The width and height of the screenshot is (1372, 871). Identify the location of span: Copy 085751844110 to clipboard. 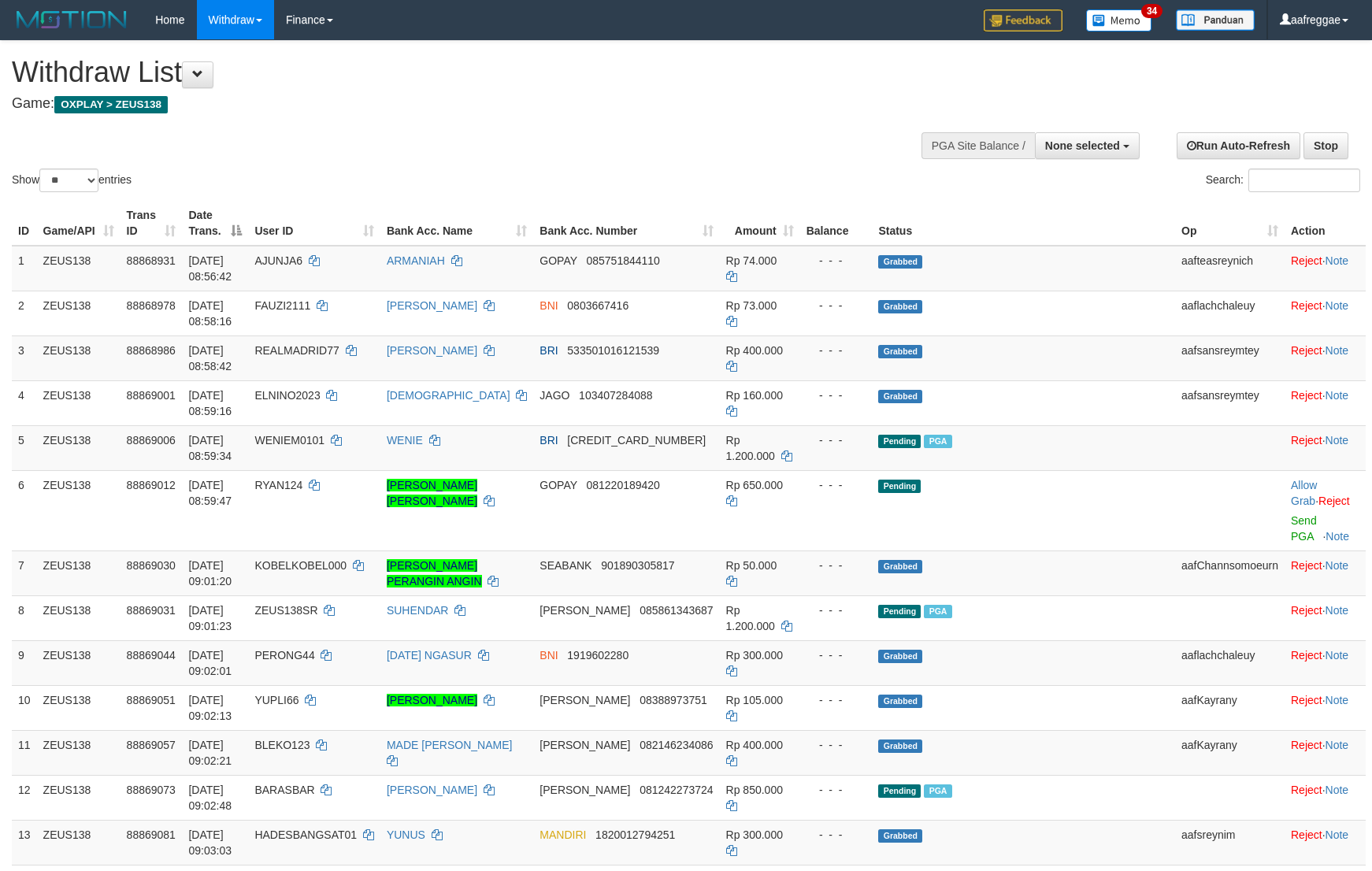
(622, 260).